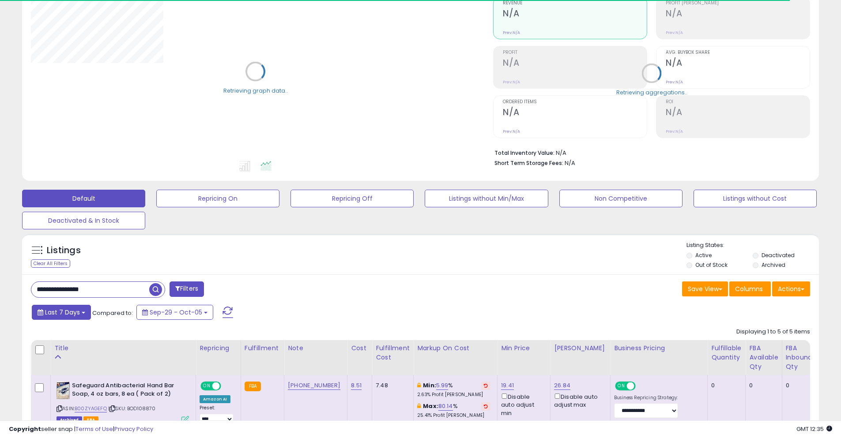 The image size is (841, 438). I want to click on a: 19.41, so click(507, 386).